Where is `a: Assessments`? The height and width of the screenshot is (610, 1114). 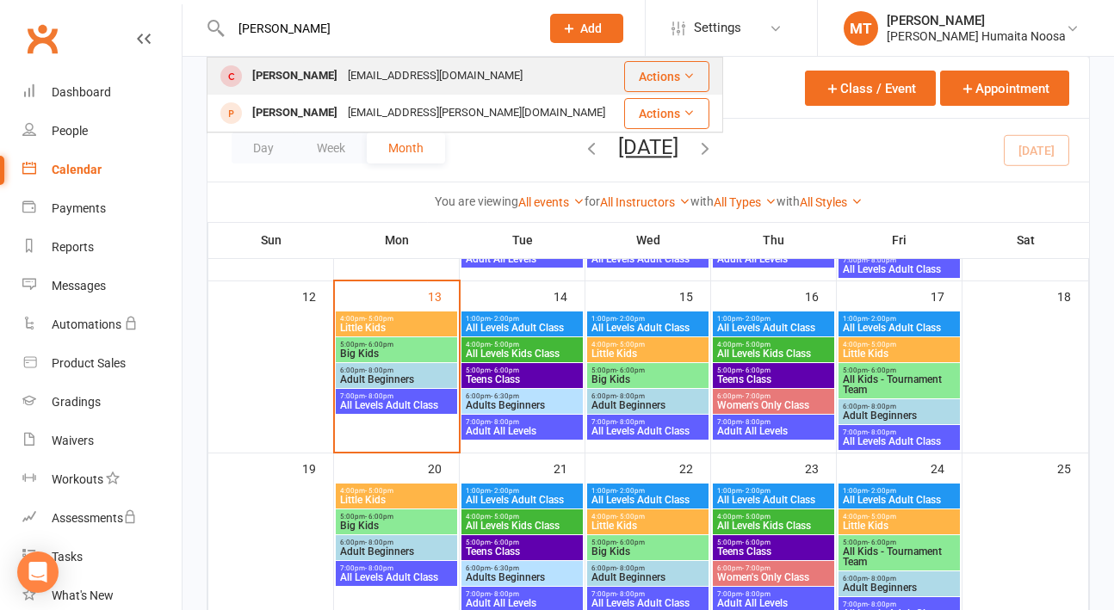
a: Assessments is located at coordinates (102, 518).